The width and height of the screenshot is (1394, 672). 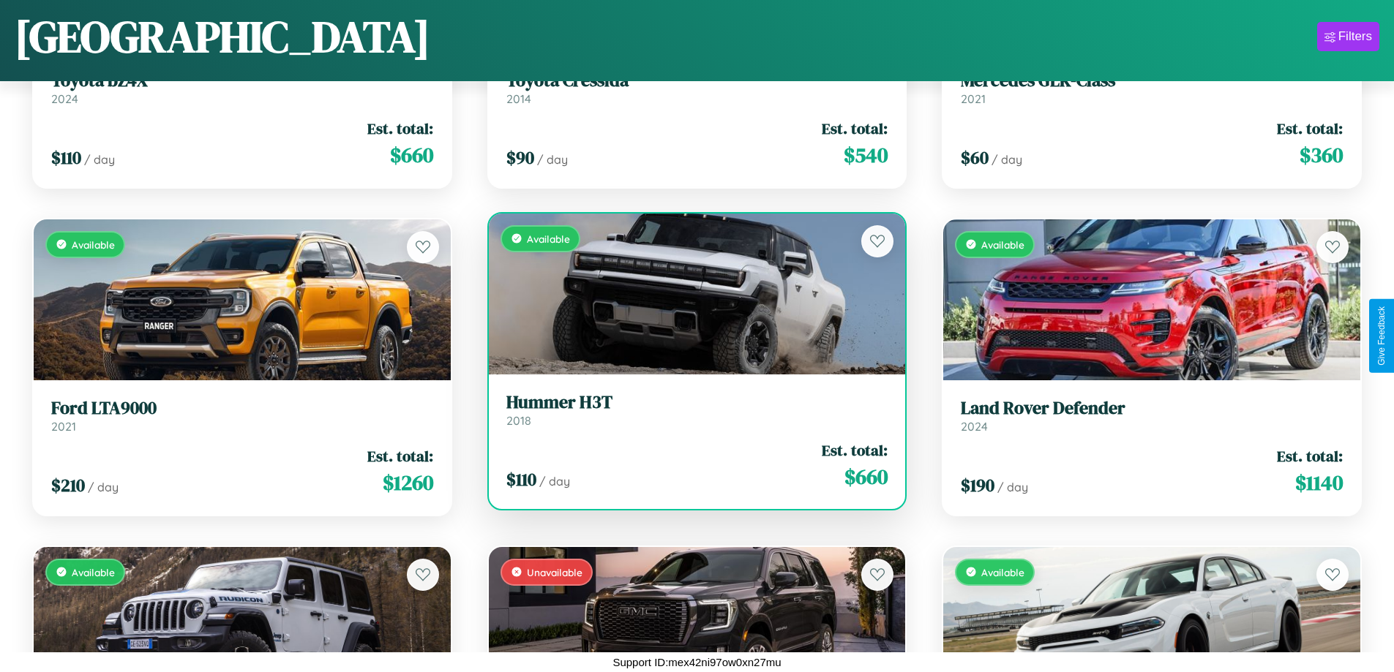 What do you see at coordinates (1152, 408) in the screenshot?
I see `h3: Land Rover Defender` at bounding box center [1152, 408].